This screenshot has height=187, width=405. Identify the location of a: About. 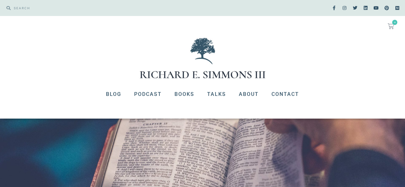
(249, 94).